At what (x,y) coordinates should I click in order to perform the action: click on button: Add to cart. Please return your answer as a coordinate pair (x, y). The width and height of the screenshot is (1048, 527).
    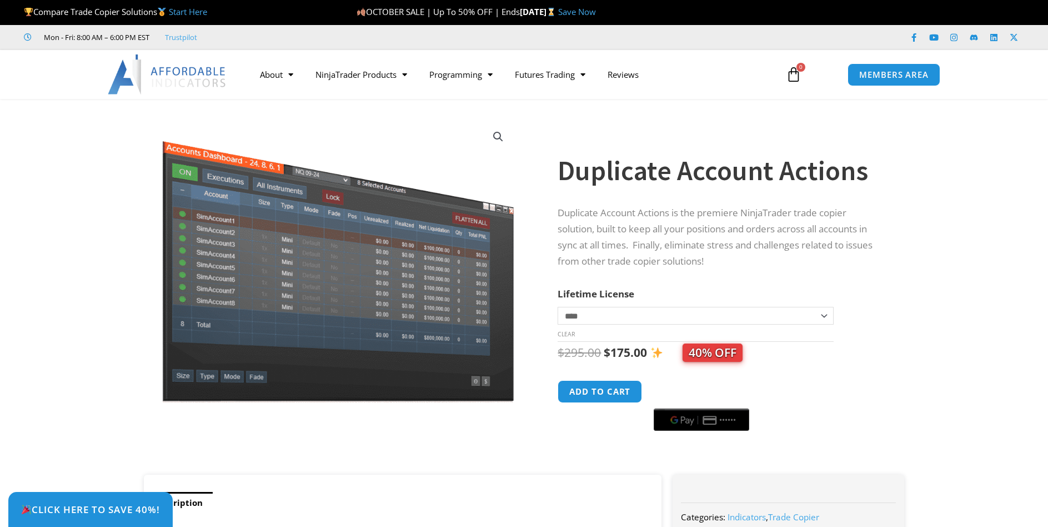
    Looking at the image, I should click on (600, 391).